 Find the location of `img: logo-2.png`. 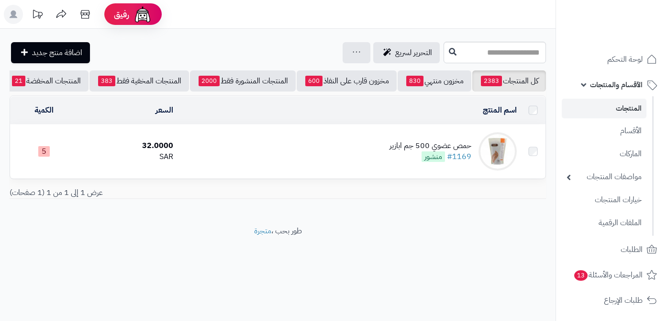

img: logo-2.png is located at coordinates (631, 35).